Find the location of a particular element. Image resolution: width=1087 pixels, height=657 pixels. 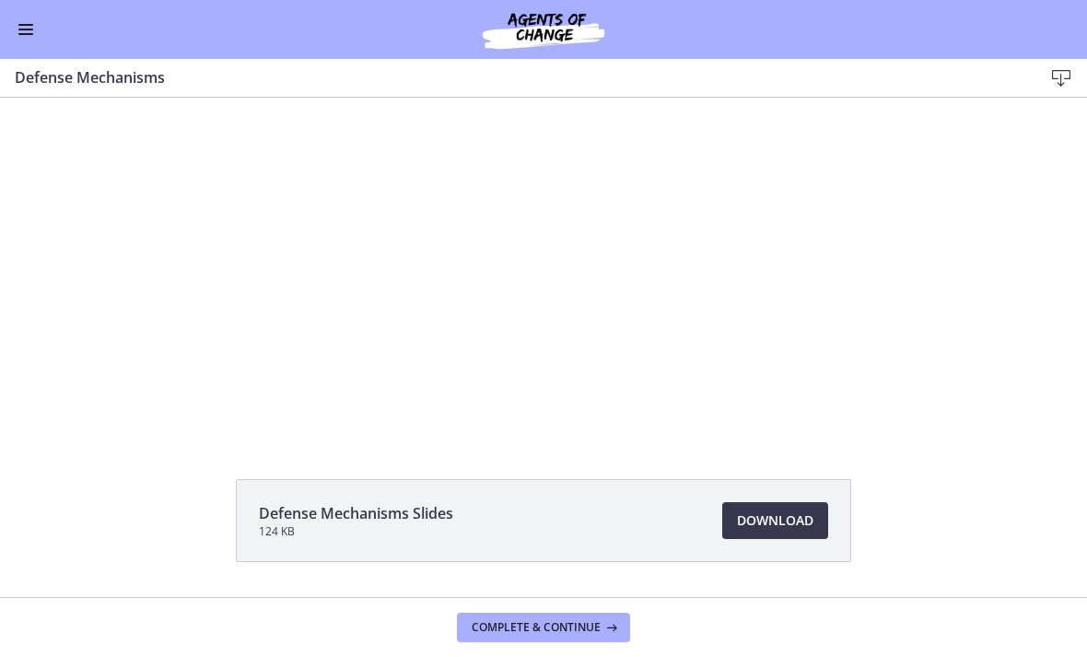

img: Agents of Change is located at coordinates (544, 29).